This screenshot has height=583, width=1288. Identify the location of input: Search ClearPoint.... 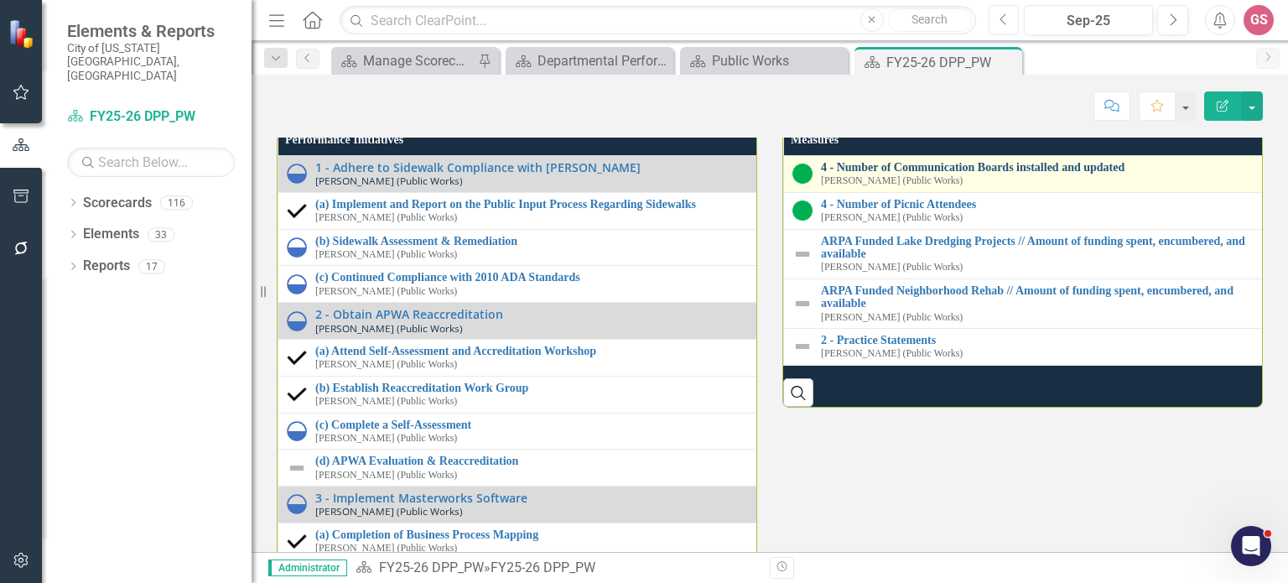
(657, 20).